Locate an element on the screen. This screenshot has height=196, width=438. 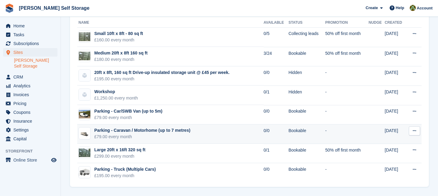
th: Nudge is located at coordinates (377, 23).